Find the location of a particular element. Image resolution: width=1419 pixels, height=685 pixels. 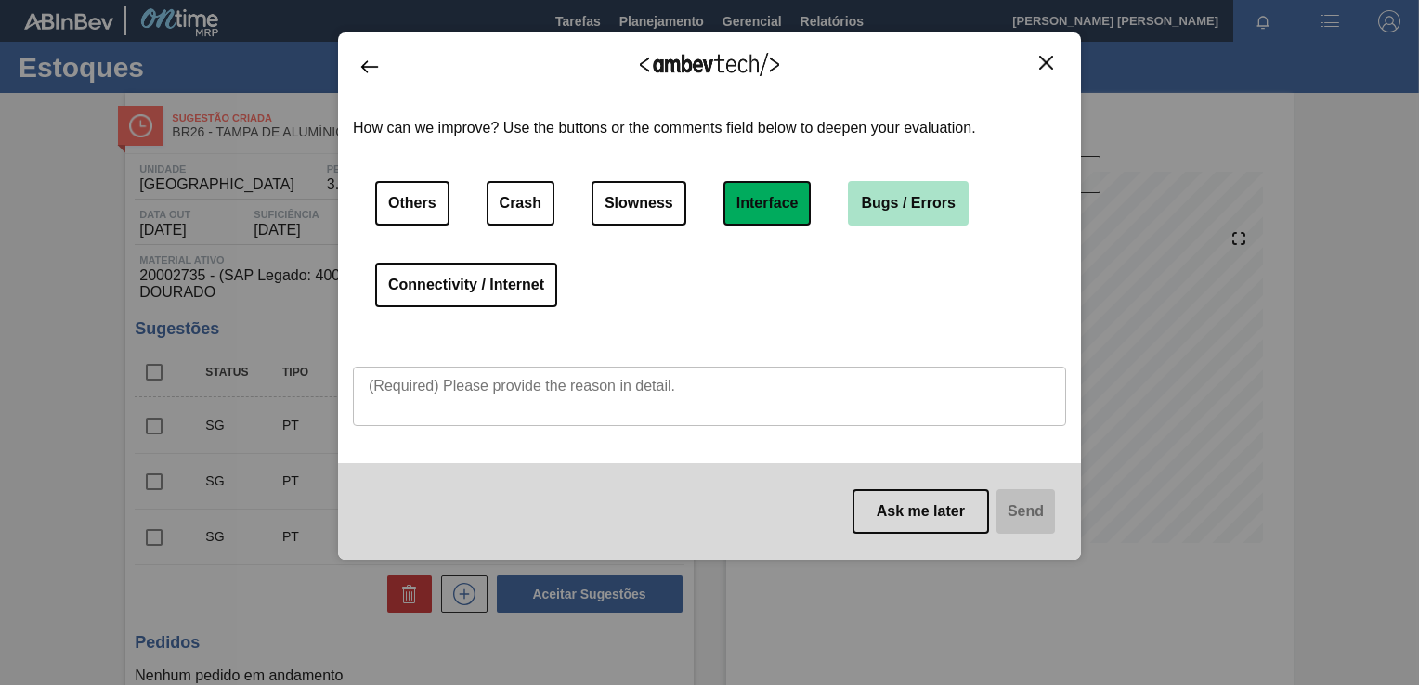

button: Others is located at coordinates (412, 203).